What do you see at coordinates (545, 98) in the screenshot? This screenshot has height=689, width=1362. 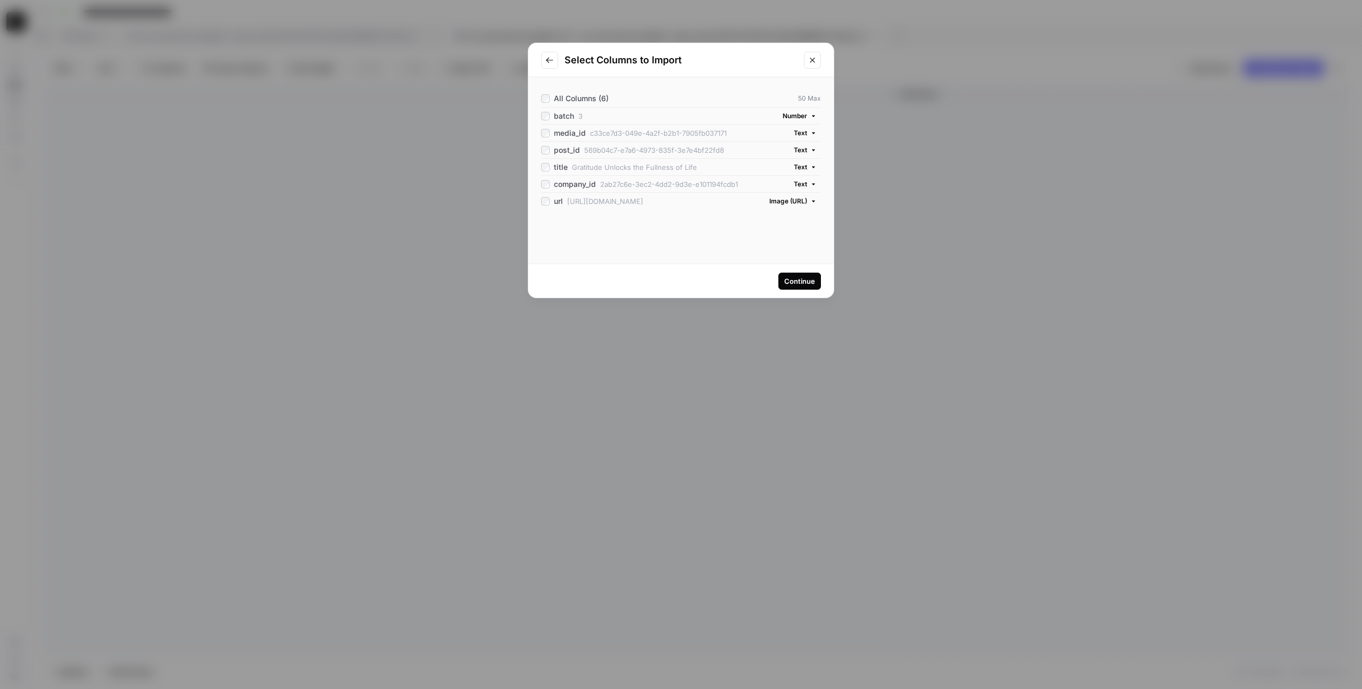 I see `input: All Columns (6)` at bounding box center [545, 98].